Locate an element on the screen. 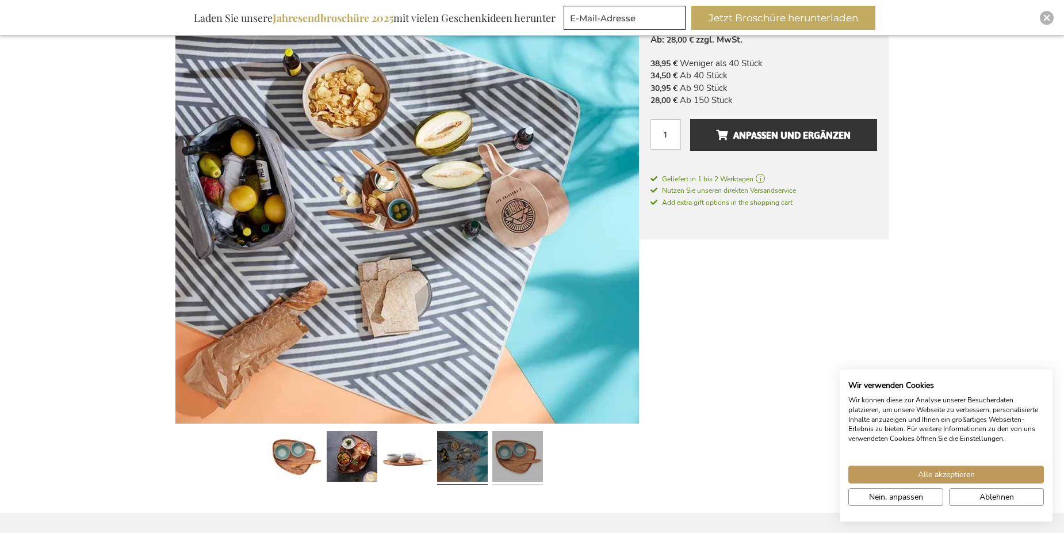  span: Nutzen Sie unseren direkten Versandservice is located at coordinates (723, 190).